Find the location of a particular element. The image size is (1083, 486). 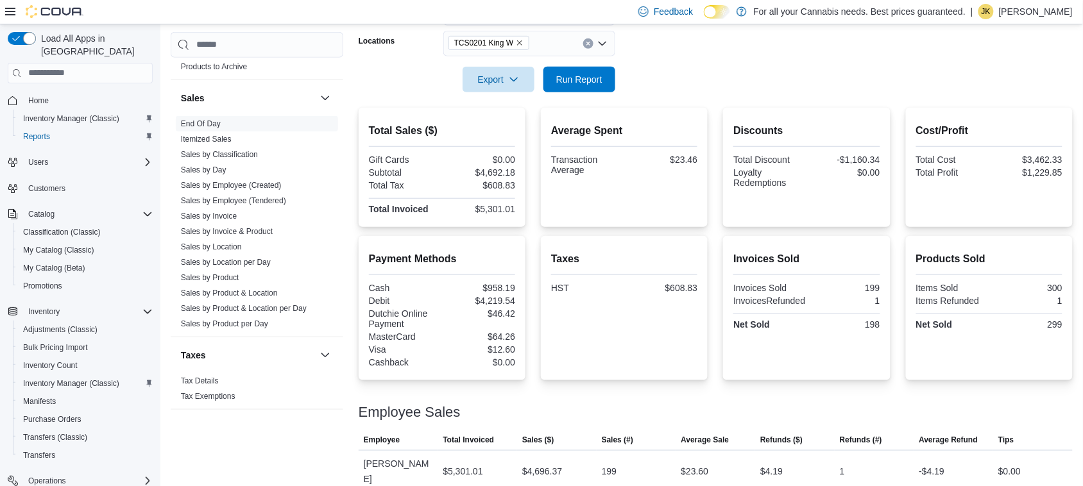

a: Promotions is located at coordinates (42, 286).